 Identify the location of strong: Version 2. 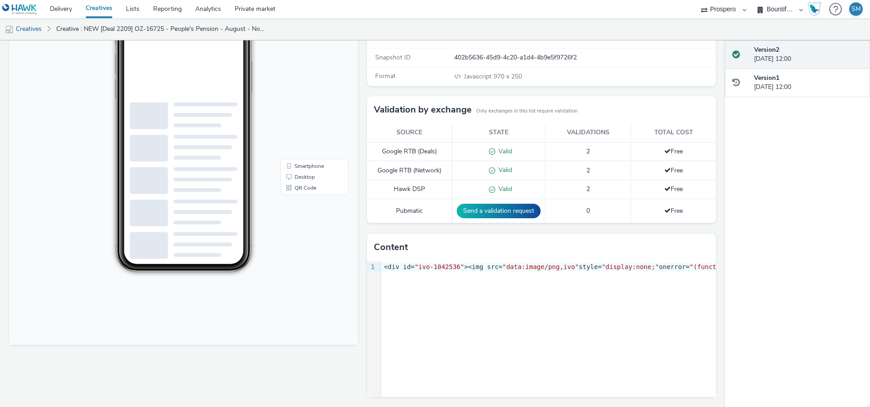
(767, 49).